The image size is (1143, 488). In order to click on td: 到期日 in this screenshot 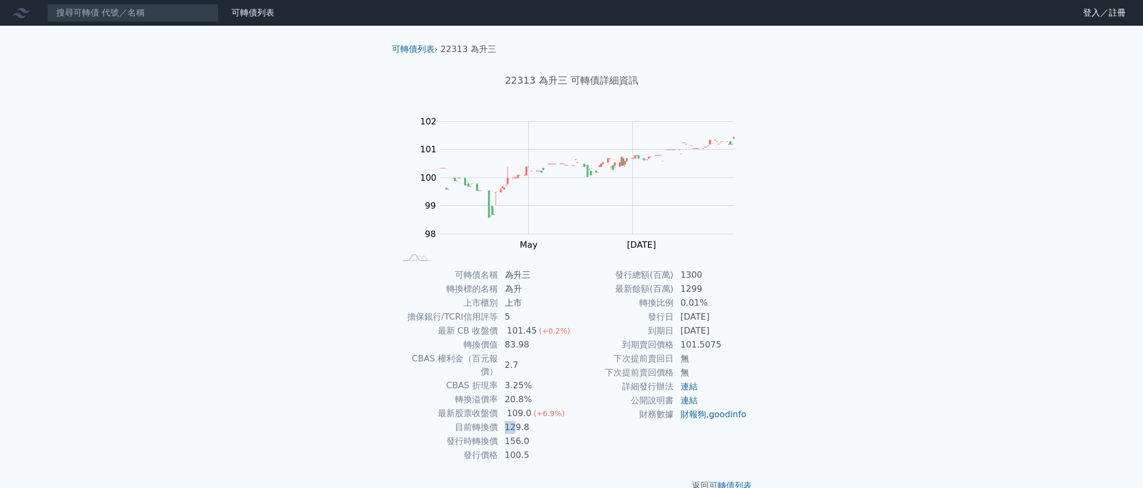, I will do `click(623, 331)`.